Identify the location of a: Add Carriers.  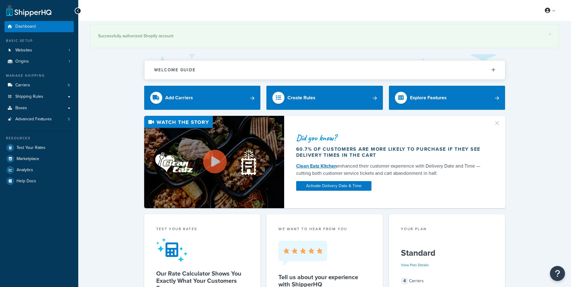
(202, 98).